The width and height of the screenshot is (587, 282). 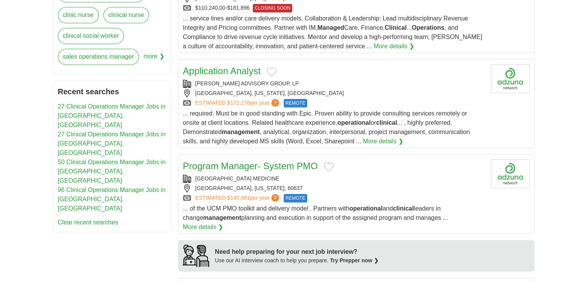 What do you see at coordinates (273, 8) in the screenshot?
I see `span: CLOSING SOON` at bounding box center [273, 8].